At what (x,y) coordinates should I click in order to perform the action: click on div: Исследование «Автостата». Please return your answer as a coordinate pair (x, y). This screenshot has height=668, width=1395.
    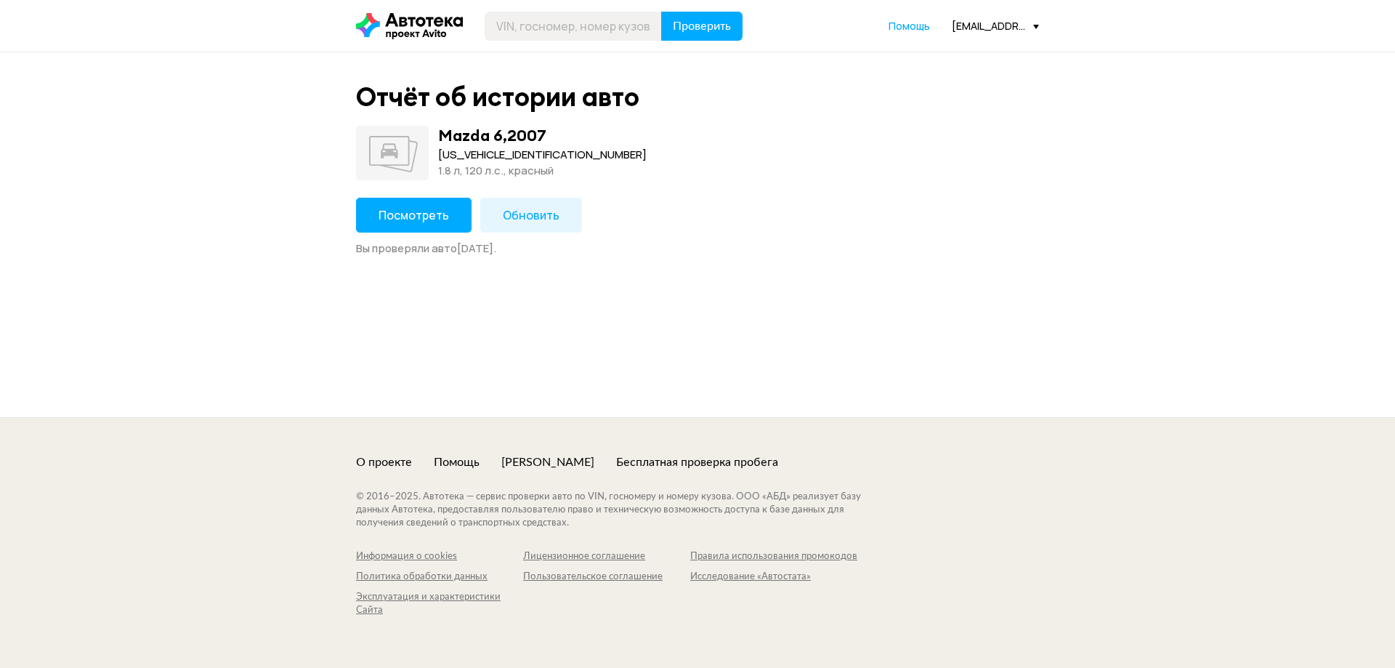
    Looking at the image, I should click on (774, 577).